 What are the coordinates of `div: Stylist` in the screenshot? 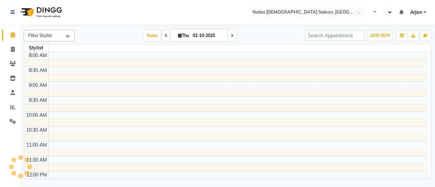 It's located at (36, 48).